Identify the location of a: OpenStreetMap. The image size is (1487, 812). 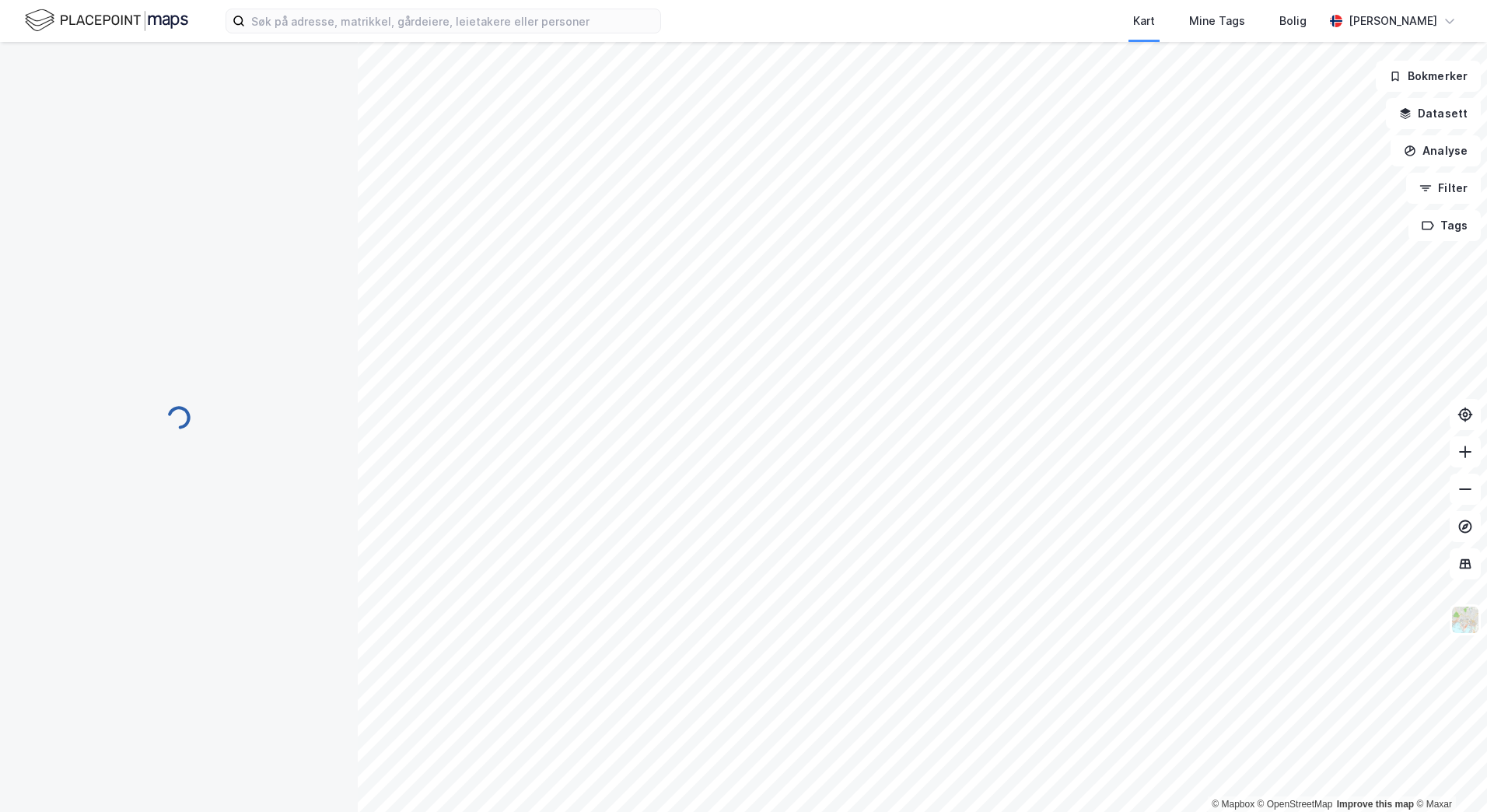
(1295, 804).